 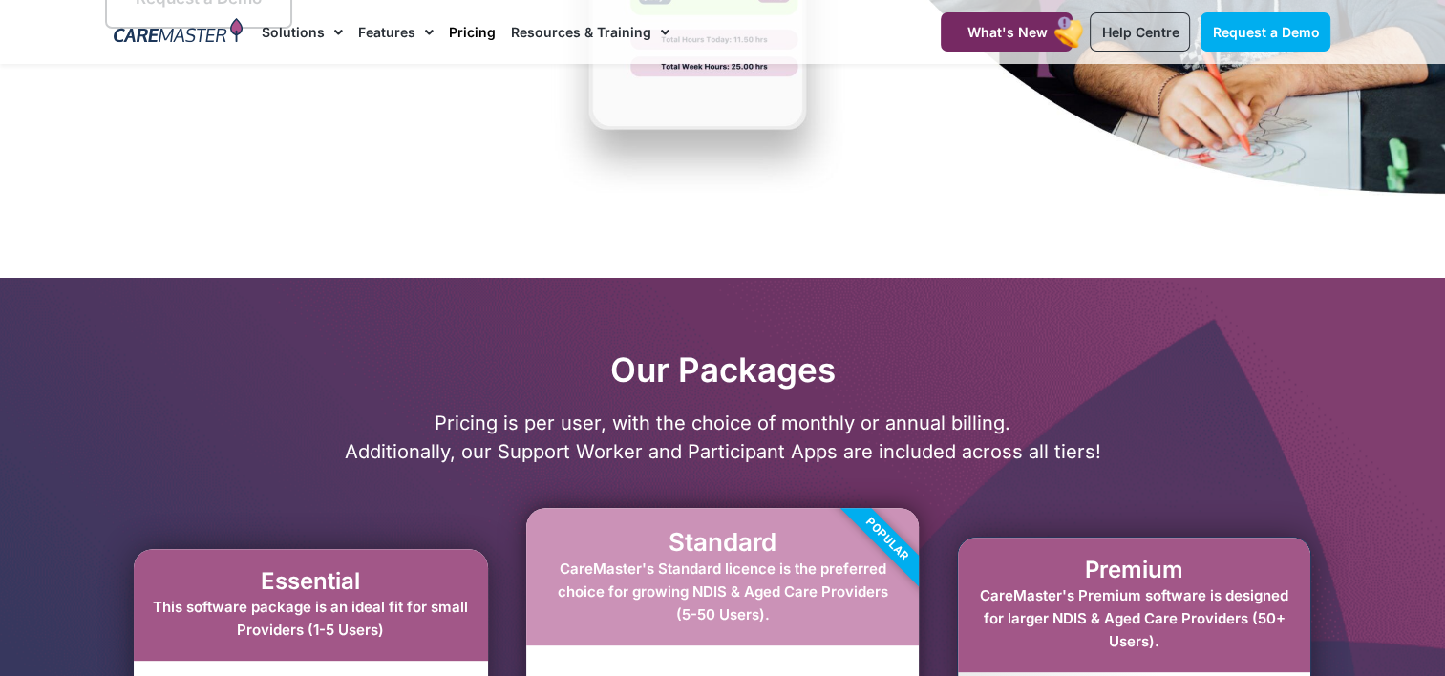 I want to click on img: CareMaster Logo, so click(x=178, y=32).